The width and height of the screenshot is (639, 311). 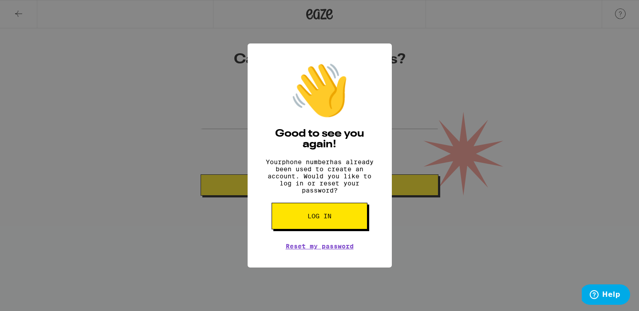 What do you see at coordinates (319, 246) in the screenshot?
I see `a: Reset my password` at bounding box center [319, 246].